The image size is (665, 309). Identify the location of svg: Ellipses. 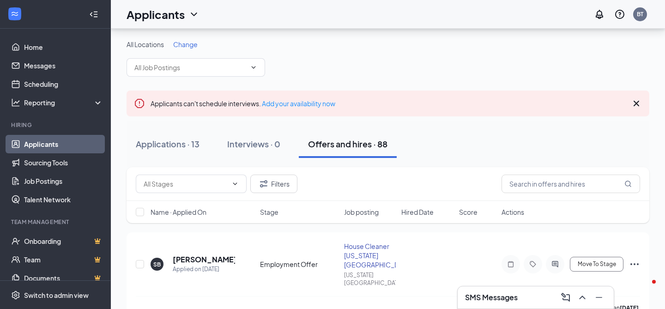
(634, 264).